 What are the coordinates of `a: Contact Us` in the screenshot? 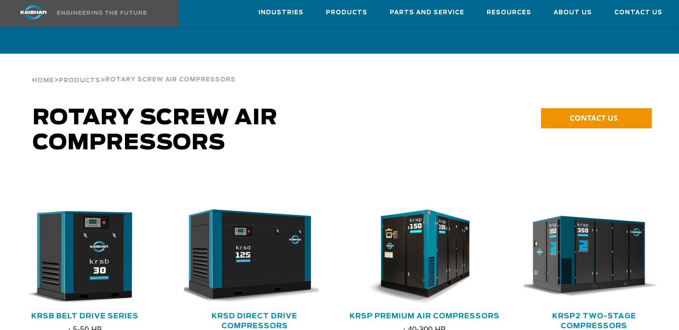 It's located at (639, 13).